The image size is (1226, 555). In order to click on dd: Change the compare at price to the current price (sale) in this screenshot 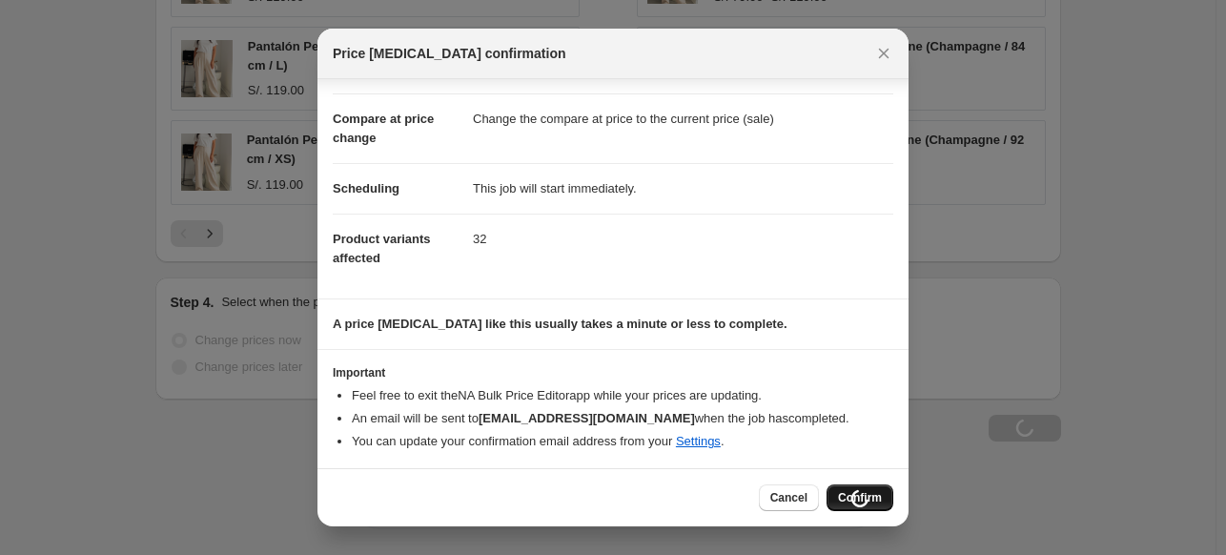, I will do `click(683, 118)`.